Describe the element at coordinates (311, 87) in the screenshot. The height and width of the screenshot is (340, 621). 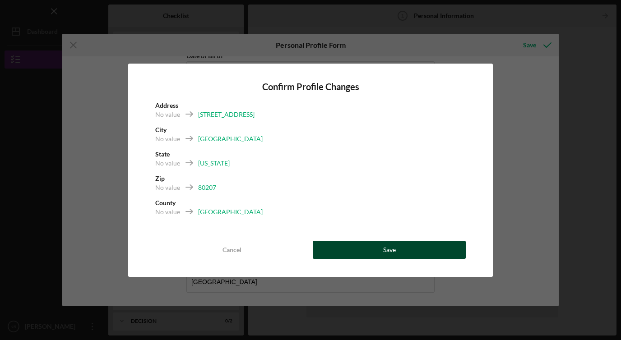
I see `h4: Confirm Profile Changes` at that location.